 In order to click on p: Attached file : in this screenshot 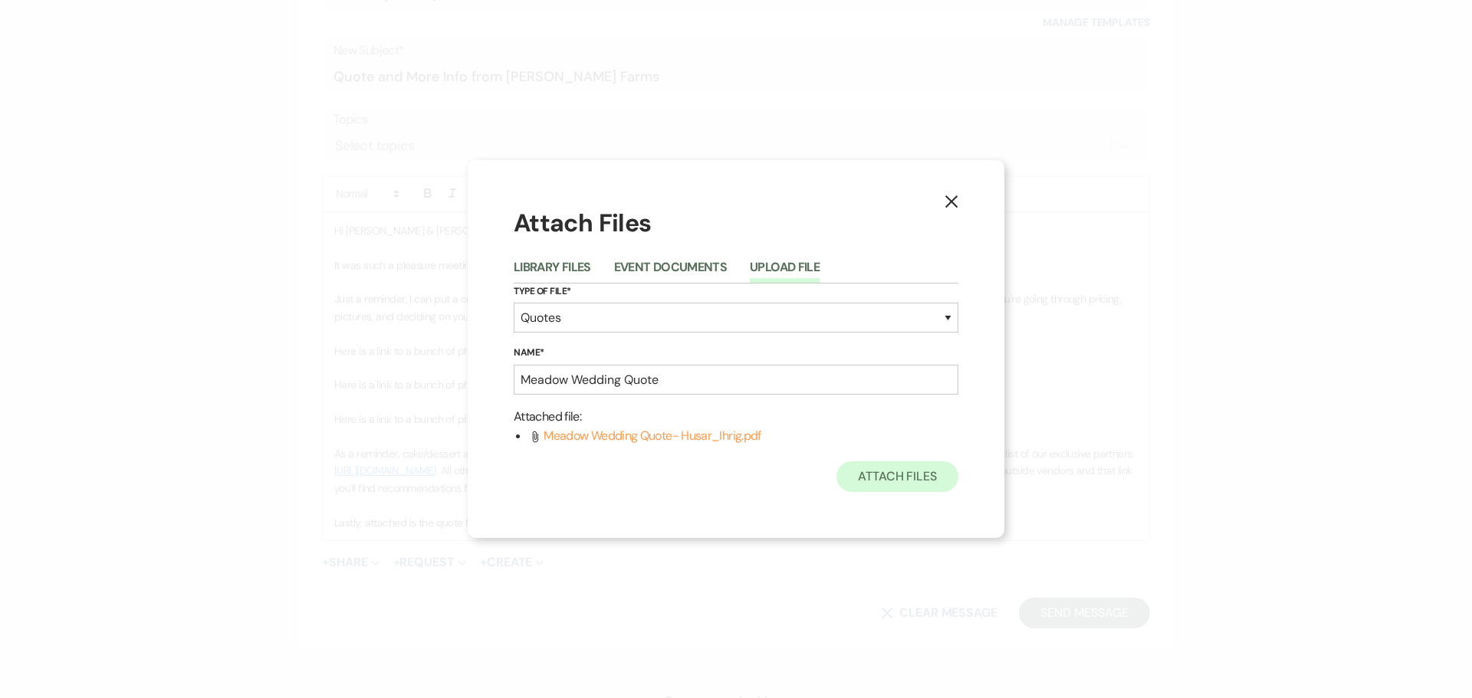, I will do `click(736, 417)`.